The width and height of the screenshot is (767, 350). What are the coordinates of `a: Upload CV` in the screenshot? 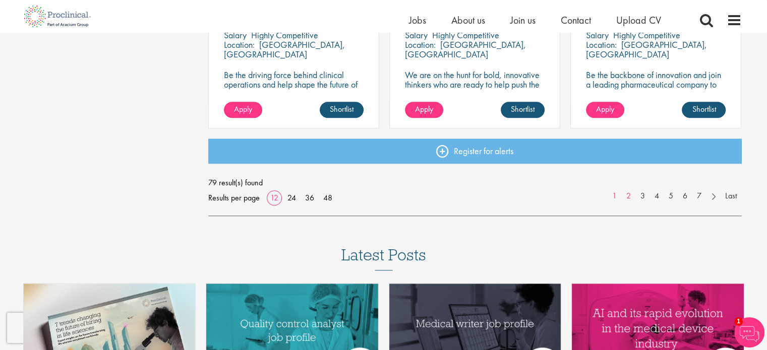 It's located at (638, 20).